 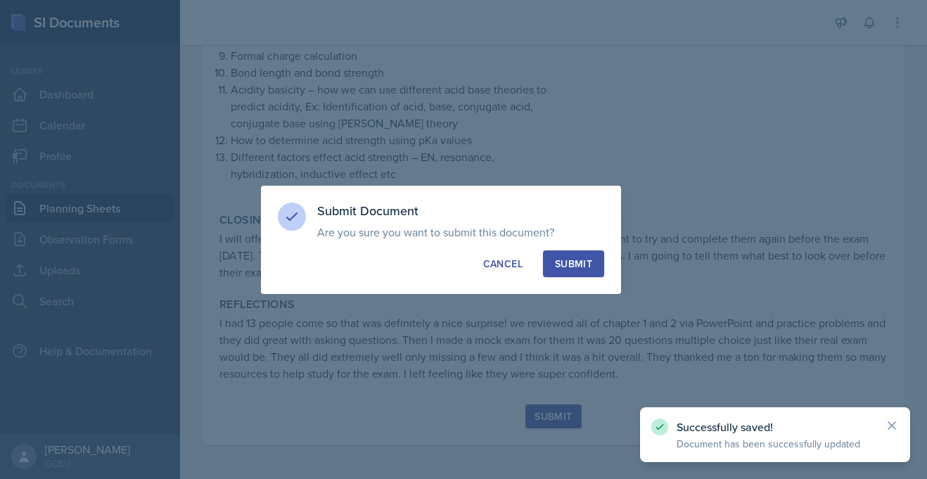 I want to click on div: Submit, so click(x=573, y=264).